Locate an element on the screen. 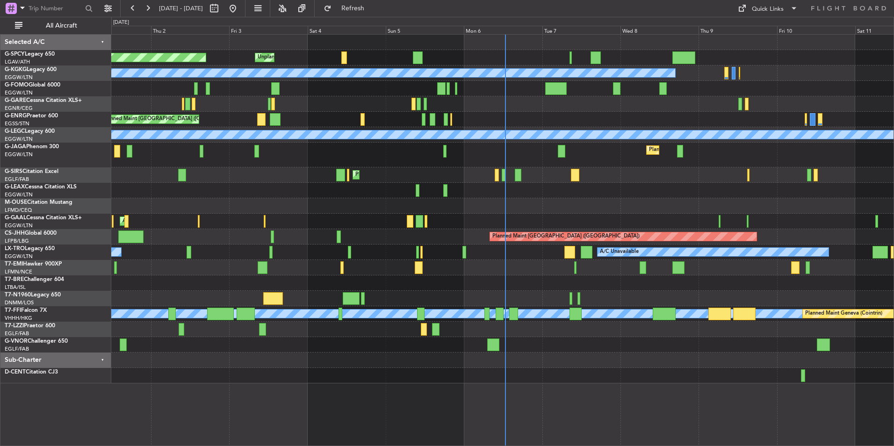 The height and width of the screenshot is (446, 894). a: DNMM/LOS is located at coordinates (19, 302).